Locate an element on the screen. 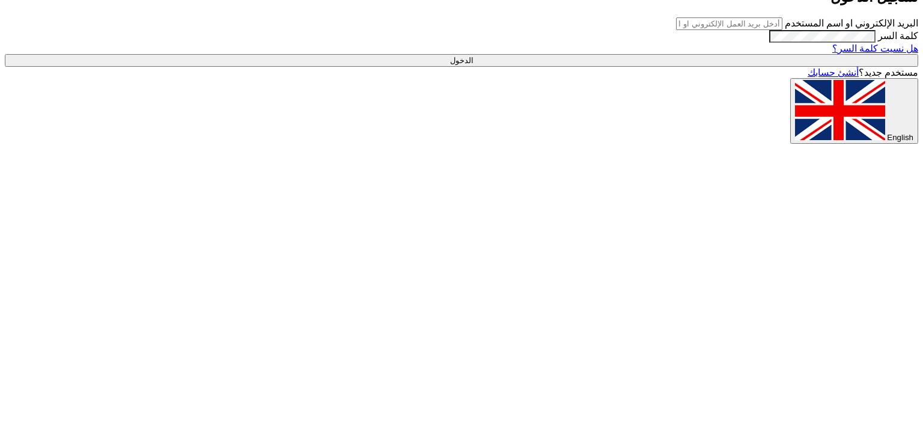 This screenshot has height=439, width=923. div: مستخدم جديد؟ is located at coordinates (461, 72).